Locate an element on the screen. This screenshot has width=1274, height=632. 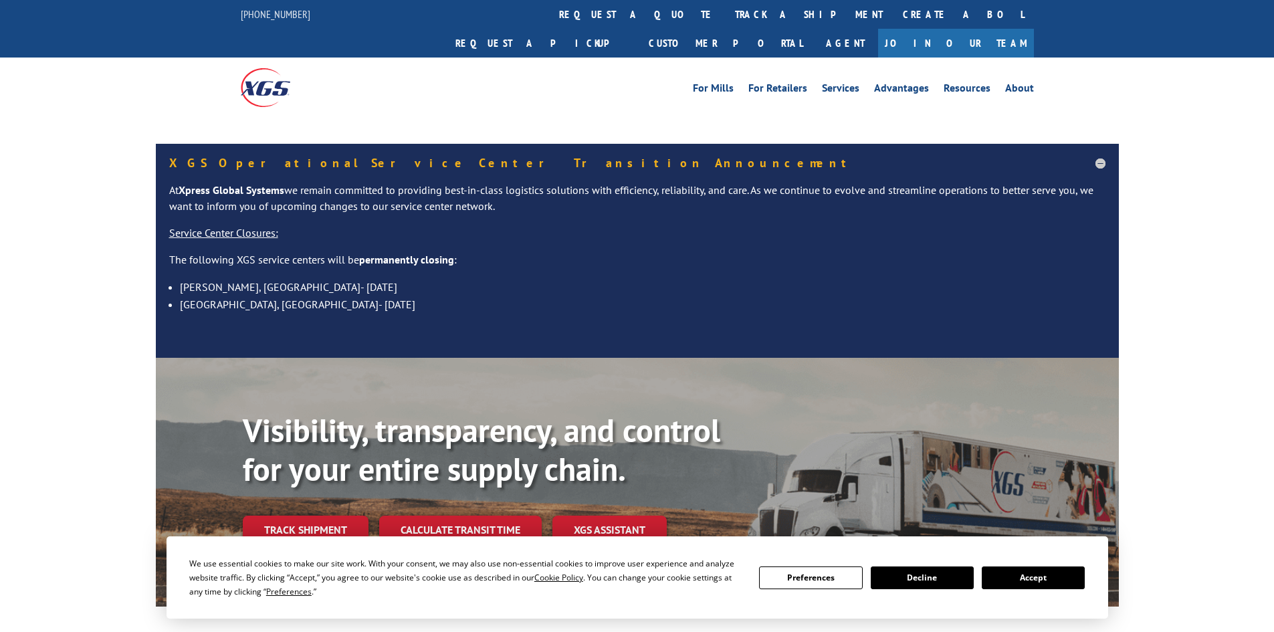
u: Service Center Closures: is located at coordinates (223, 233).